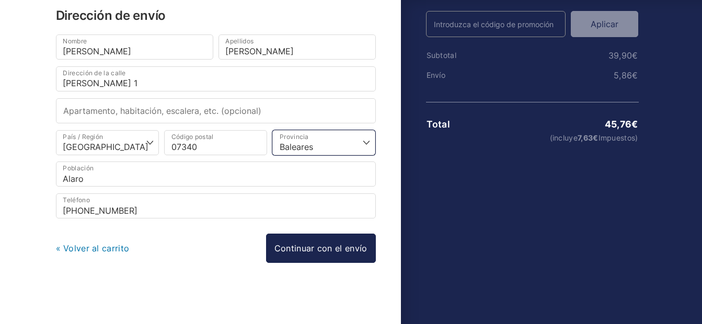 Image resolution: width=702 pixels, height=324 pixels. What do you see at coordinates (216, 79) in the screenshot?
I see `input: Dirección de la calle` at bounding box center [216, 79].